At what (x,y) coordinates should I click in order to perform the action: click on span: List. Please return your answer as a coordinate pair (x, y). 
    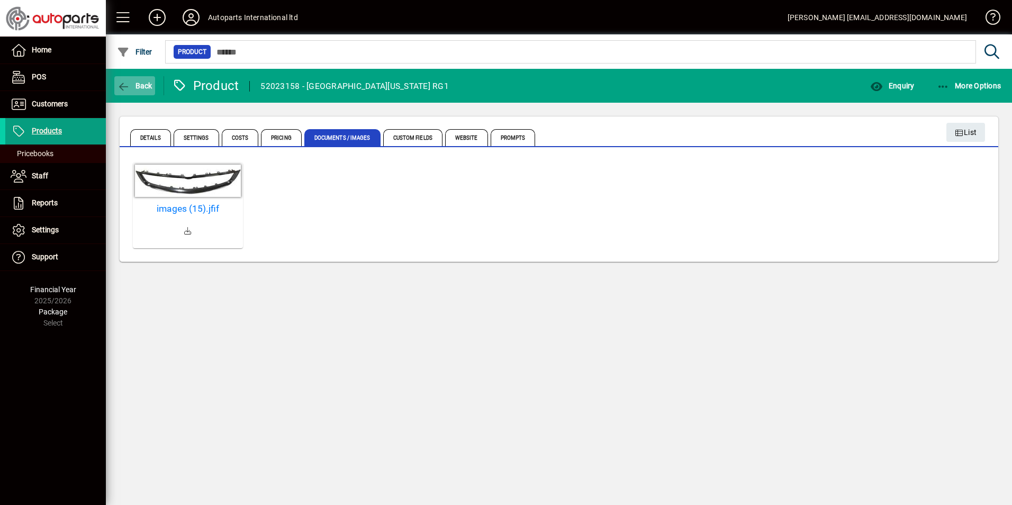
    Looking at the image, I should click on (966, 132).